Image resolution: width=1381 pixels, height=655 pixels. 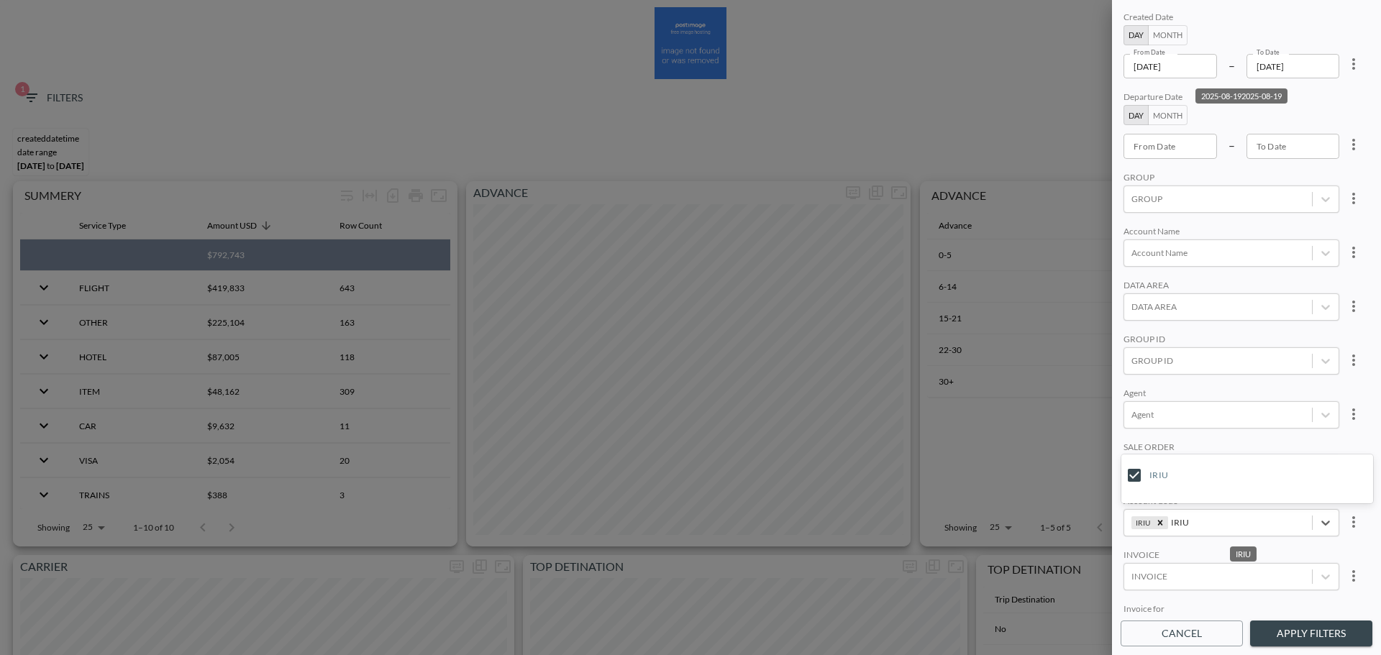 What do you see at coordinates (1268, 52) in the screenshot?
I see `label: To Date` at bounding box center [1268, 52].